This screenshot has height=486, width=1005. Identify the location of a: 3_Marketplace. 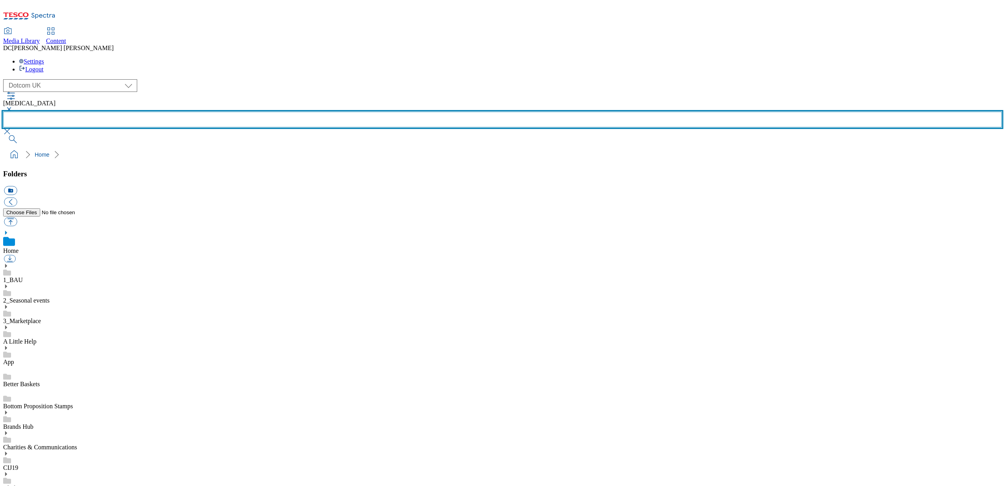
(22, 321).